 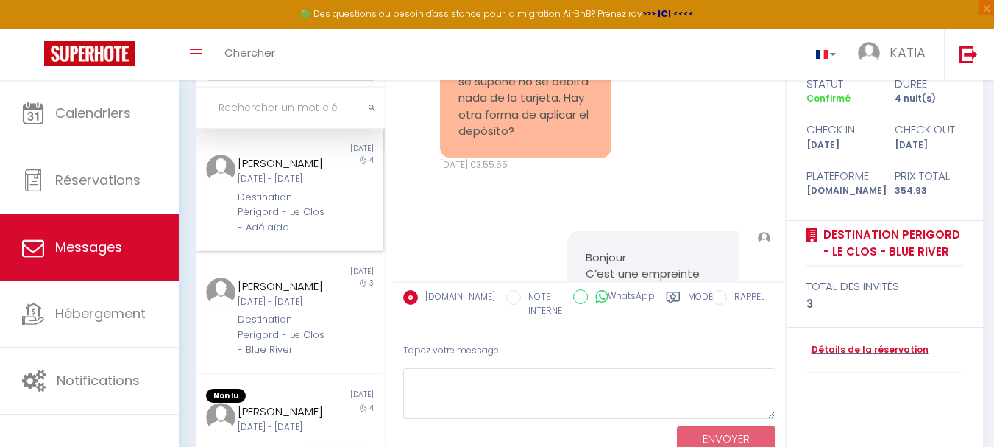 I want to click on label: NOTE INTERNE, so click(x=542, y=304).